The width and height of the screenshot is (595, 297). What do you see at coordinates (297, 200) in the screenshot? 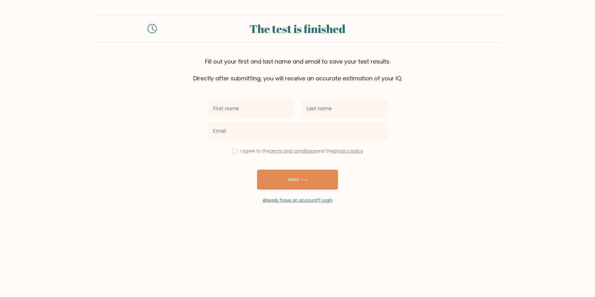
I see `a: Already have an account? Login` at bounding box center [297, 200].